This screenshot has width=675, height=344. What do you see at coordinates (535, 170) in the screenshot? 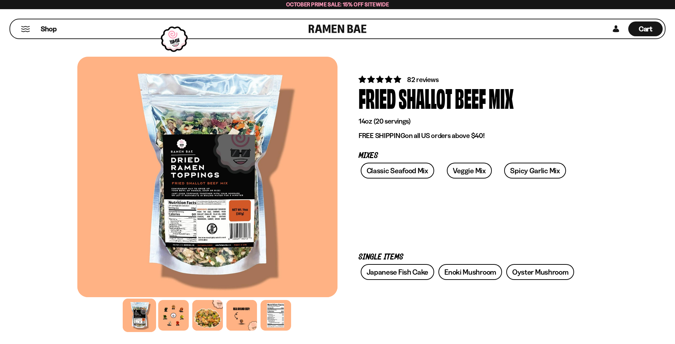
I see `a: Spicy Garlic Mix` at bounding box center [535, 170].